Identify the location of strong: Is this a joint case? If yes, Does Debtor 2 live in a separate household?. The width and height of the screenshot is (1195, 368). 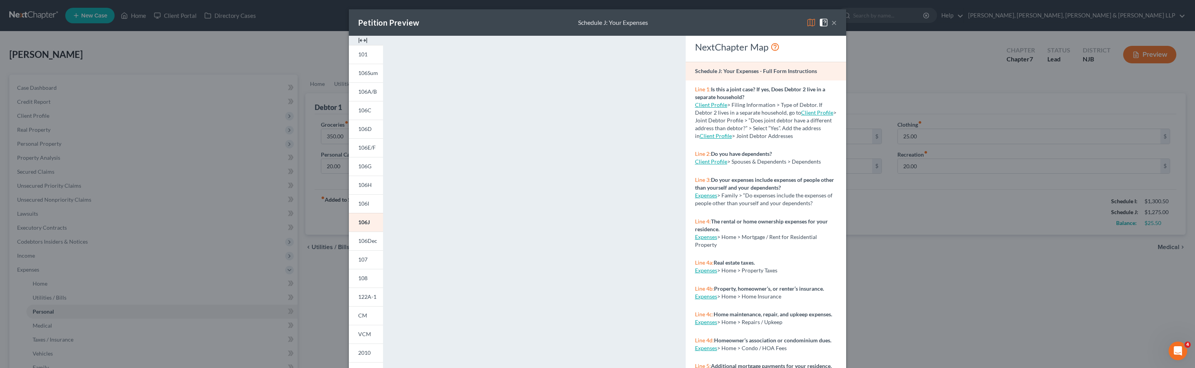
(760, 93).